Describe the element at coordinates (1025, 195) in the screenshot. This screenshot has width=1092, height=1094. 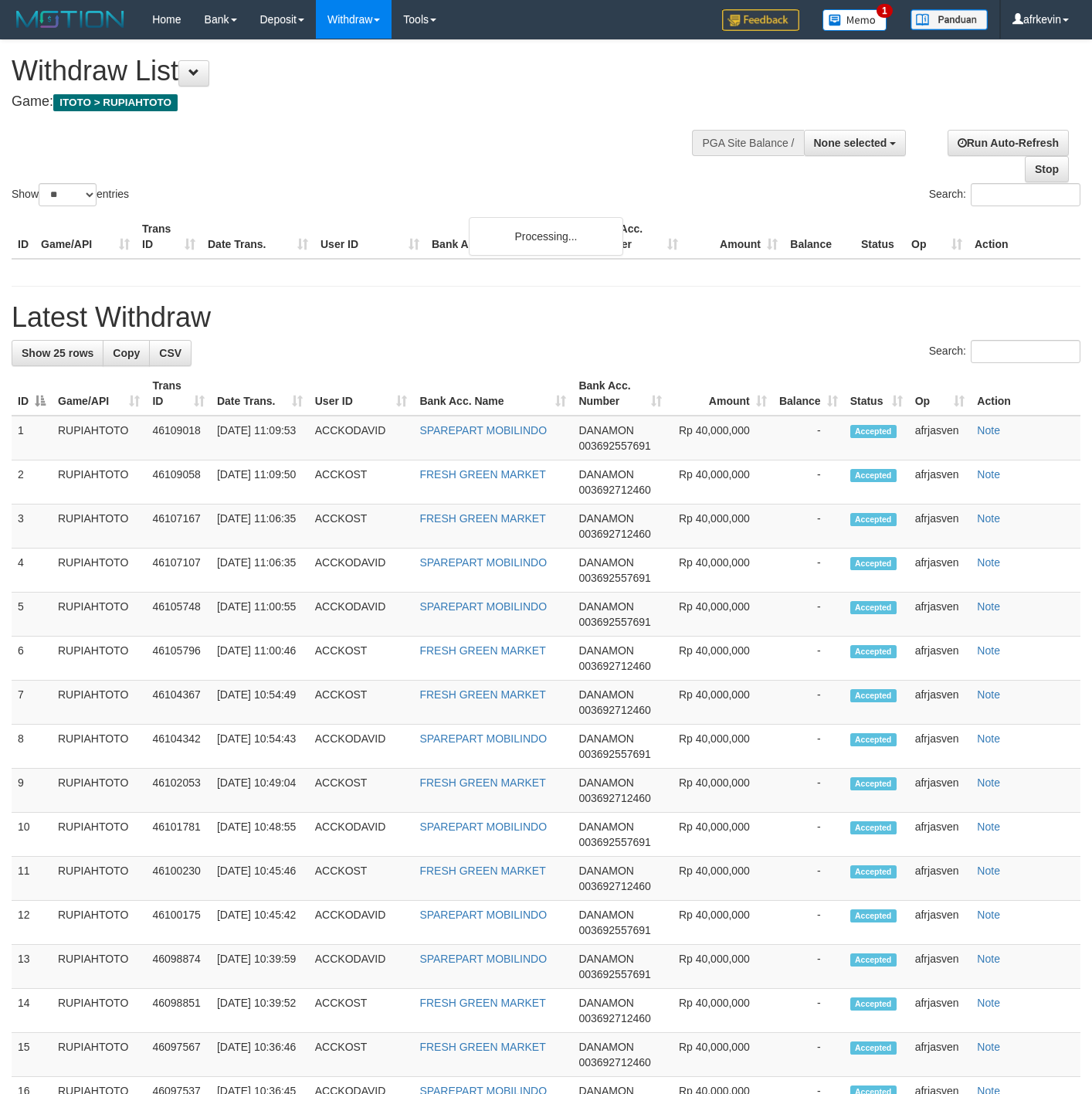
I see `input: Search:` at that location.